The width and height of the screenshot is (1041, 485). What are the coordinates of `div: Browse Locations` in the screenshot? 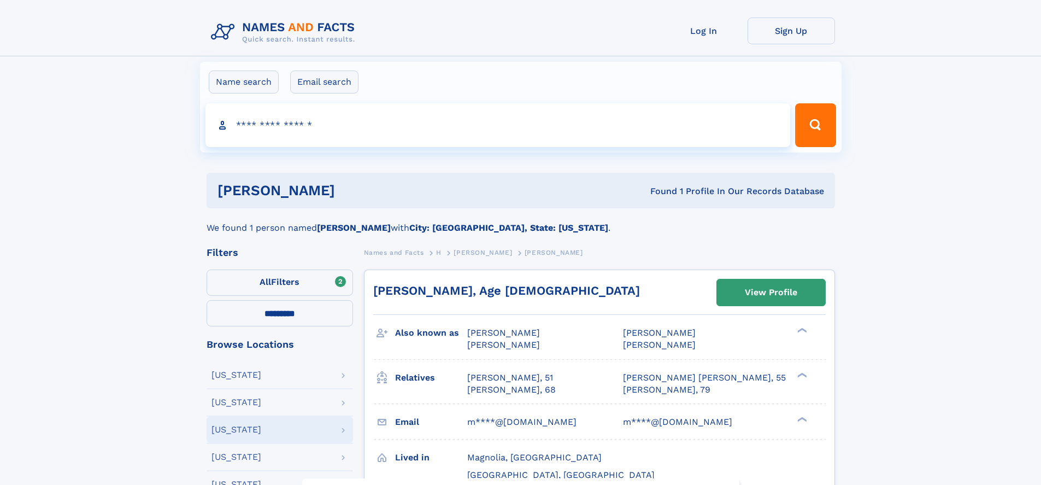 It's located at (280, 344).